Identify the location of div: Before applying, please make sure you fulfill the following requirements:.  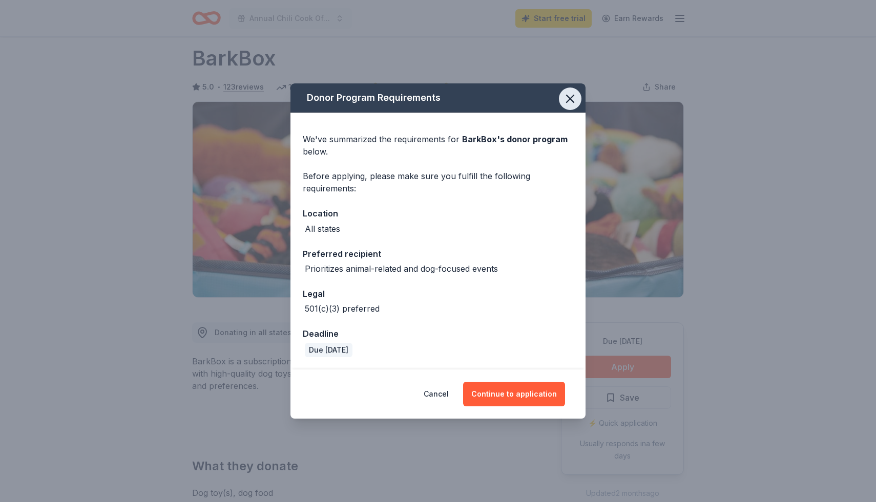
(438, 182).